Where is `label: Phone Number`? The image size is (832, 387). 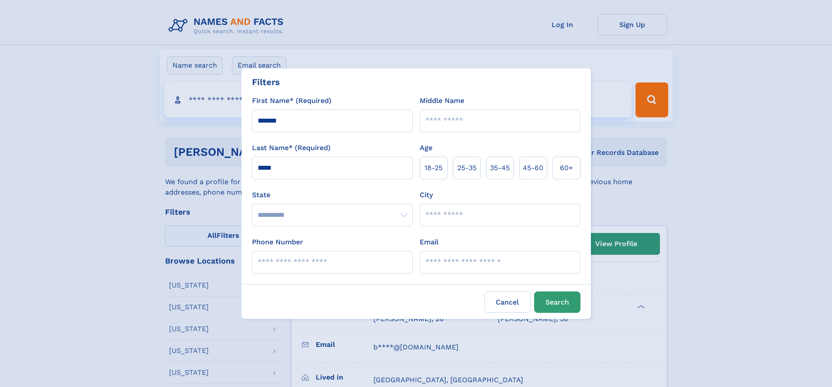
label: Phone Number is located at coordinates (277, 242).